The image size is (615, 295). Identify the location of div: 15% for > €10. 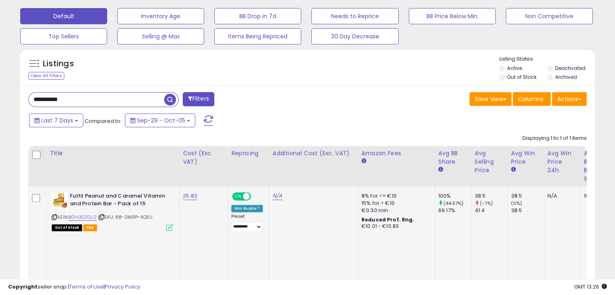
(395, 203).